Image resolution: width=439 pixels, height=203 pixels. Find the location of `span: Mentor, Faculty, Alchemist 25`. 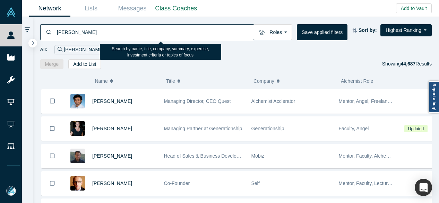

span: Mentor, Faculty, Alchemist 25 is located at coordinates (370, 156).